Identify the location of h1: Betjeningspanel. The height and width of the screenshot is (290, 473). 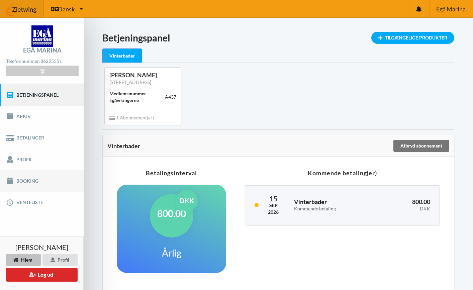
(279, 38).